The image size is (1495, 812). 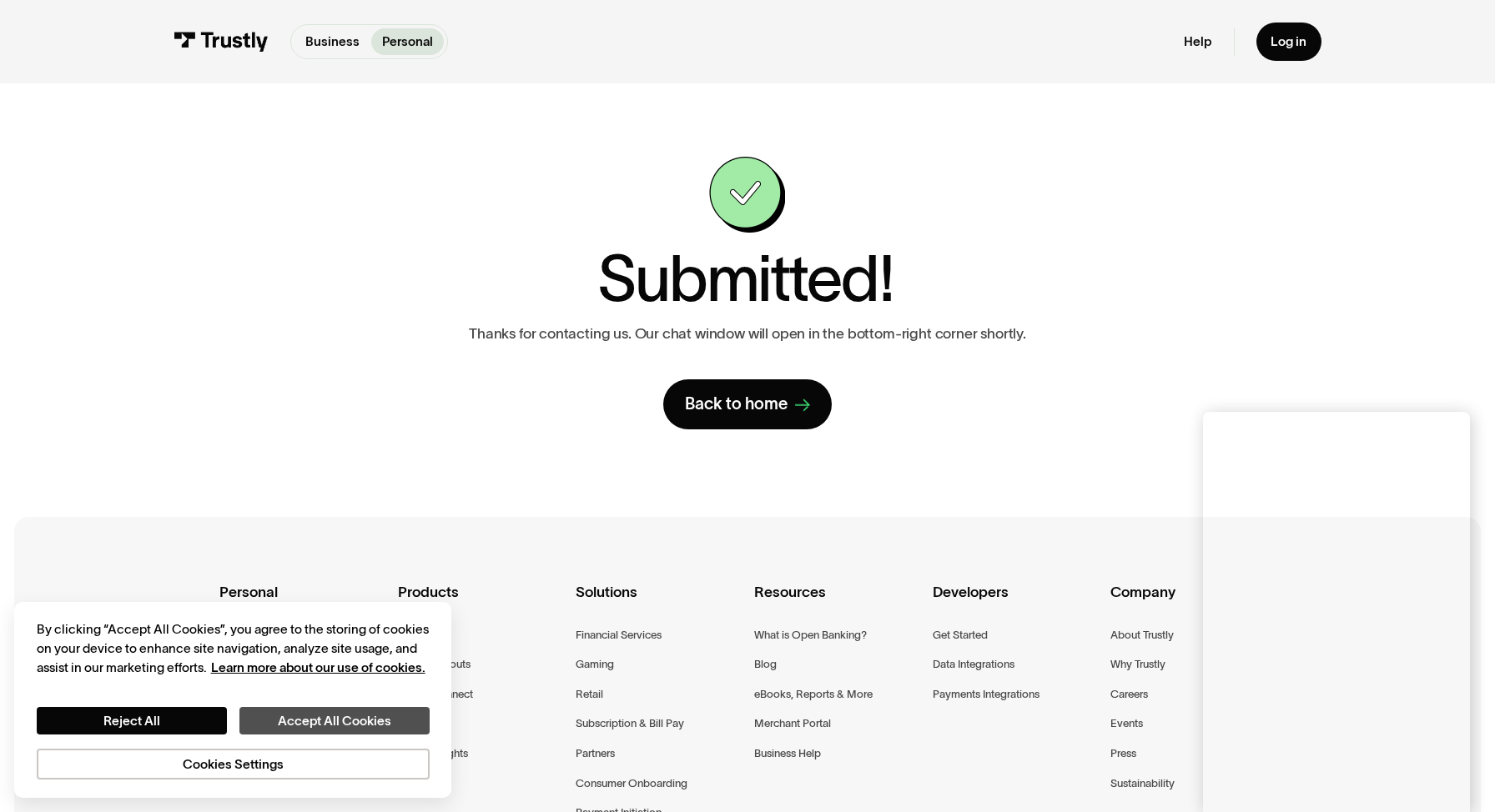 I want to click on a: Business Help, so click(x=787, y=754).